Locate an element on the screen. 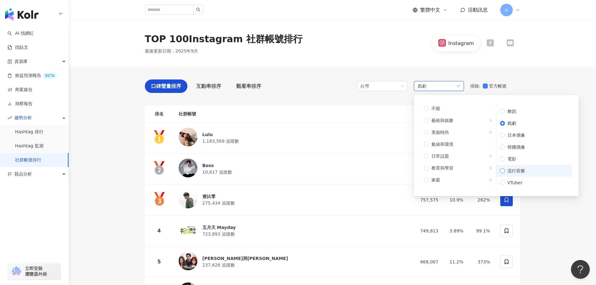  div: 749,813 is located at coordinates (424, 231).